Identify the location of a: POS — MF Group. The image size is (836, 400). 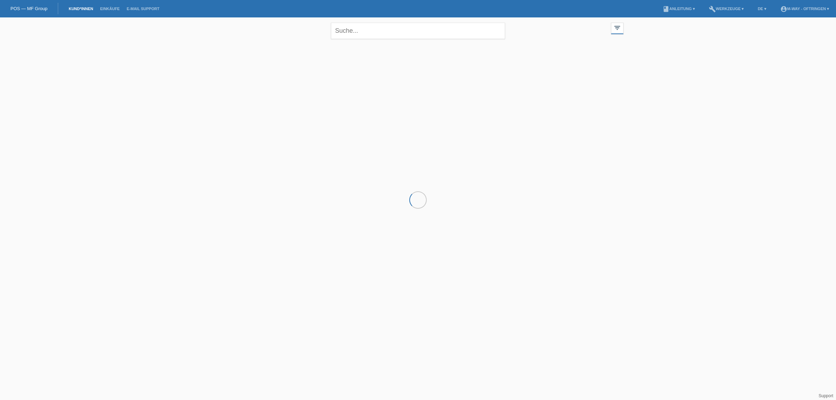
(29, 8).